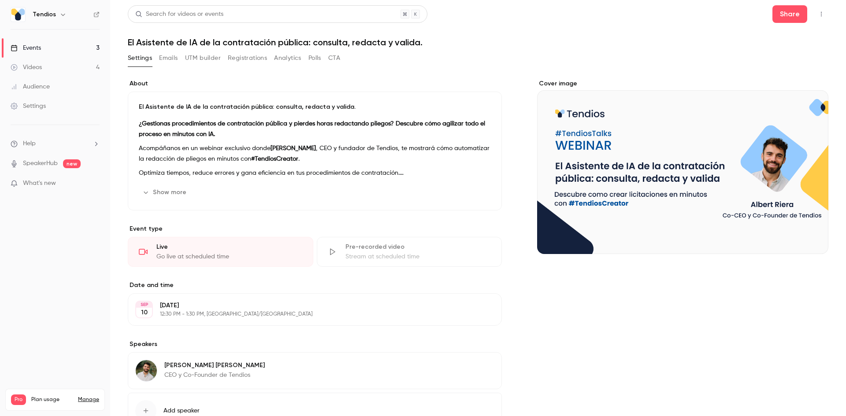  What do you see at coordinates (144, 313) in the screenshot?
I see `p: 10` at bounding box center [144, 313].